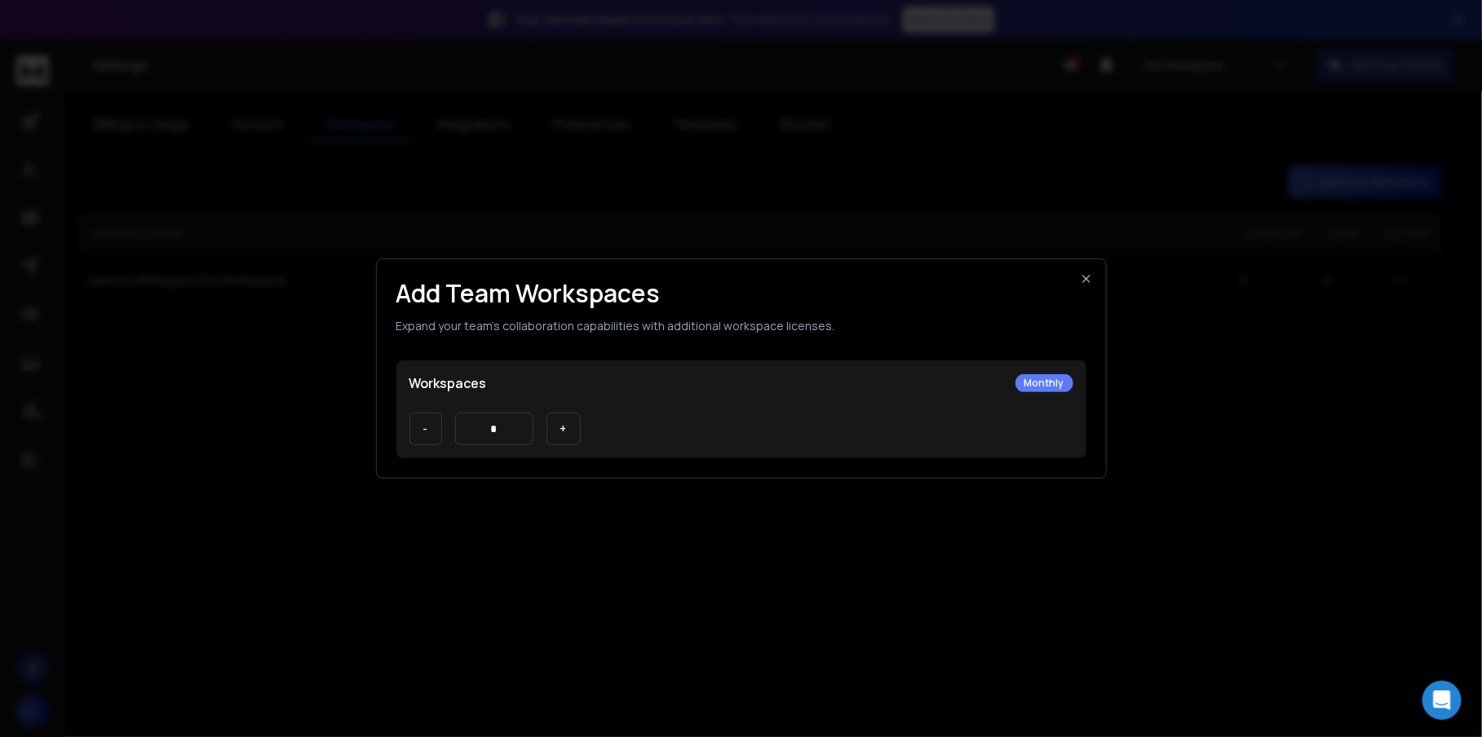 This screenshot has width=1482, height=737. What do you see at coordinates (448, 383) in the screenshot?
I see `p: Workspaces` at bounding box center [448, 383].